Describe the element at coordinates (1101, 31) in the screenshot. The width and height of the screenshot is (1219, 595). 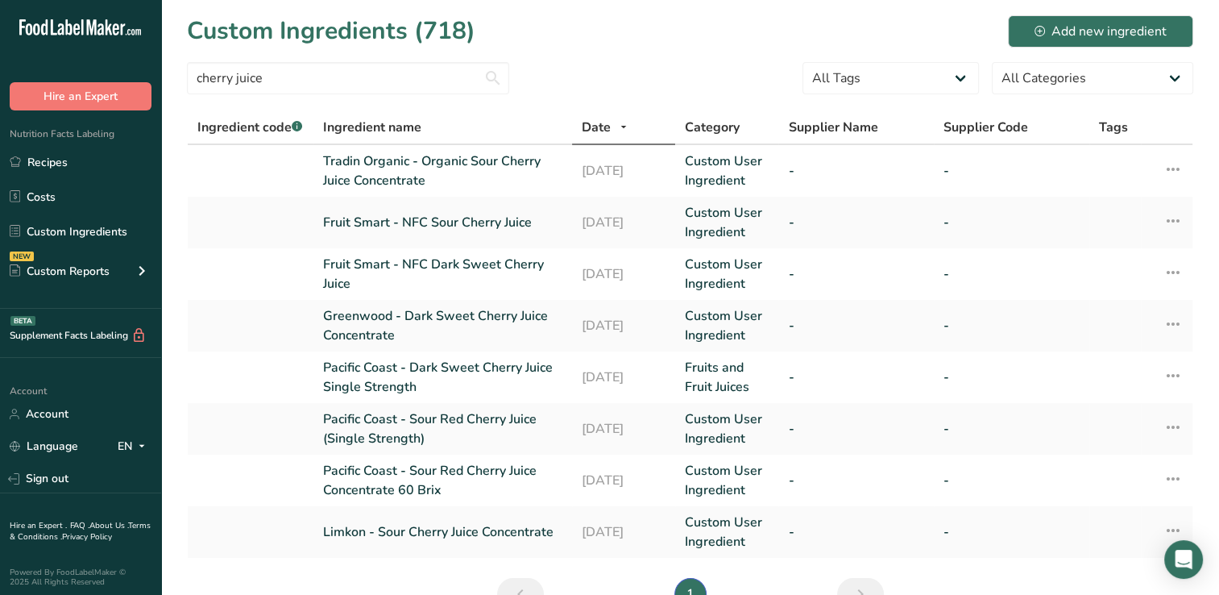
I see `div: Add new ingredient` at that location.